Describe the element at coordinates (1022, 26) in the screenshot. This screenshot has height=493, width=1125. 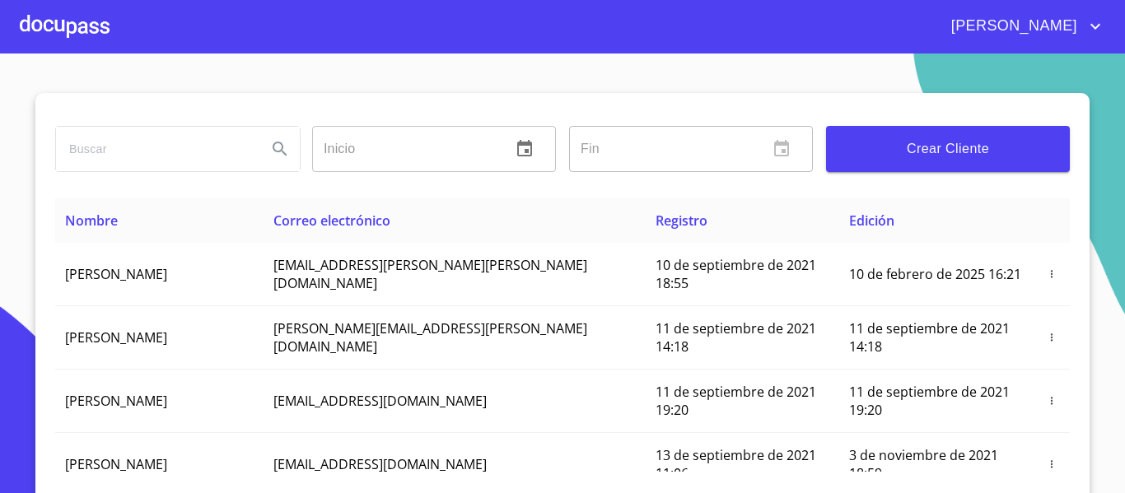
I see `button: account of current user` at that location.